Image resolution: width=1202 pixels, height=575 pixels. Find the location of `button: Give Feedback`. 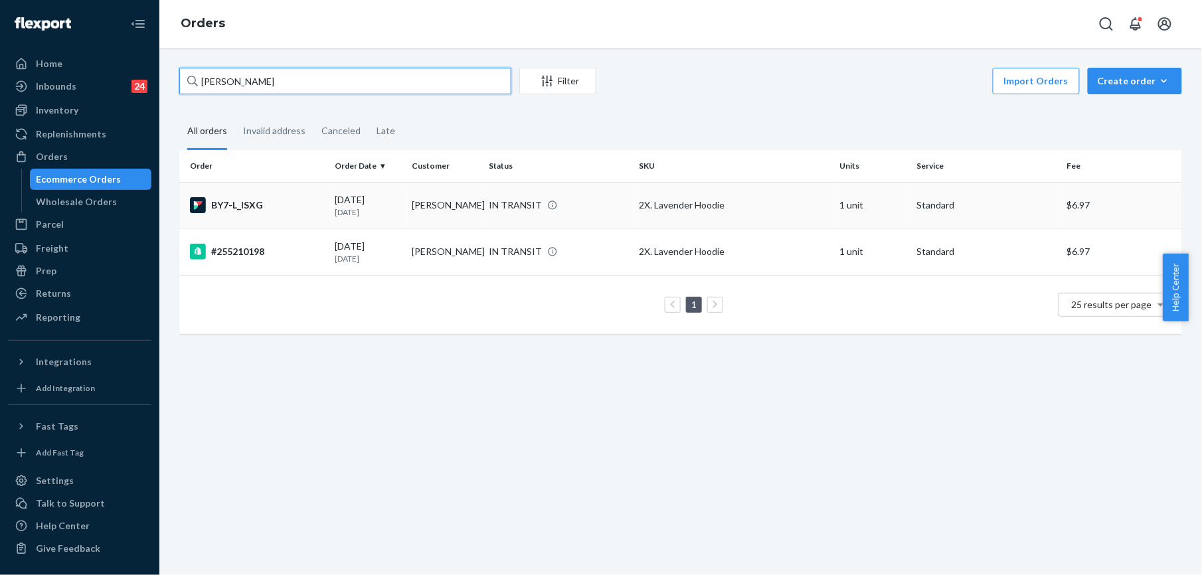

button: Give Feedback is located at coordinates (80, 549).